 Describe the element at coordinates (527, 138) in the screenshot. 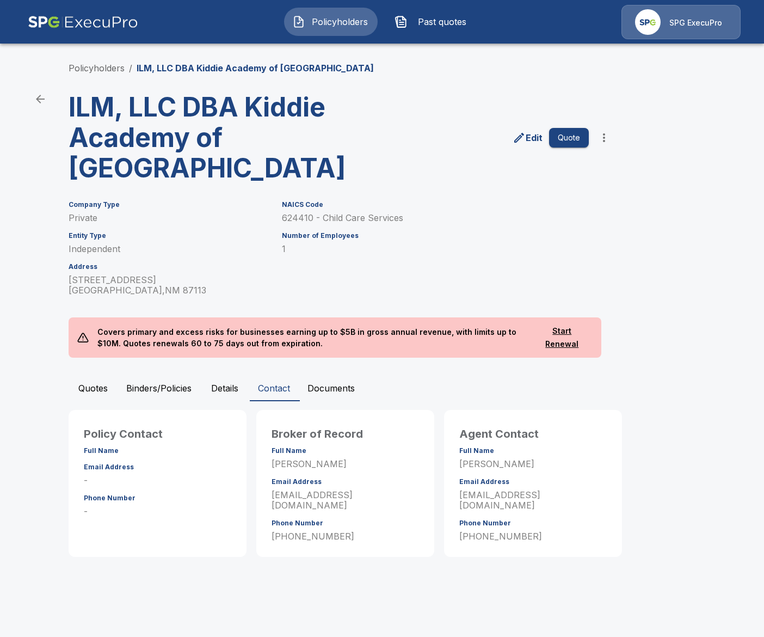

I see `a: edit` at that location.